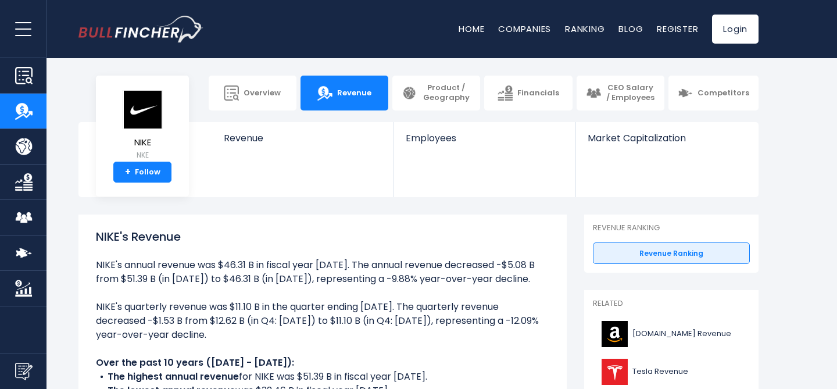 This screenshot has height=389, width=837. Describe the element at coordinates (524, 28) in the screenshot. I see `a: Companies` at that location.